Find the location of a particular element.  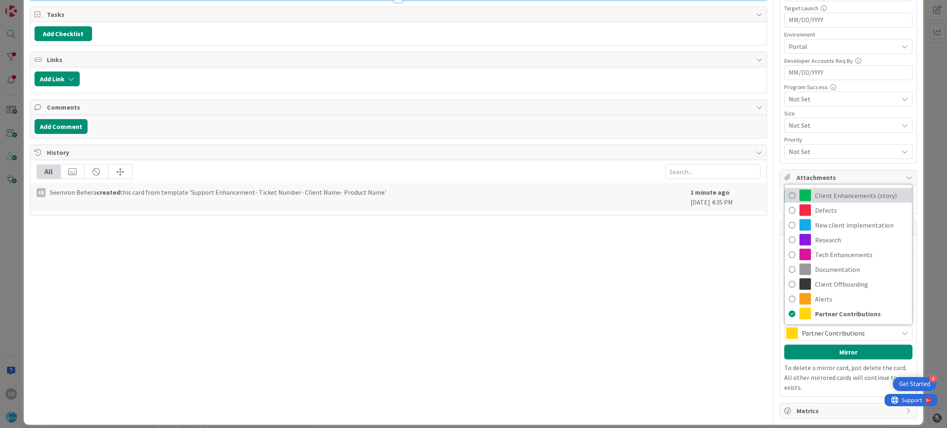

span: Tech Enhancements is located at coordinates (862, 255).